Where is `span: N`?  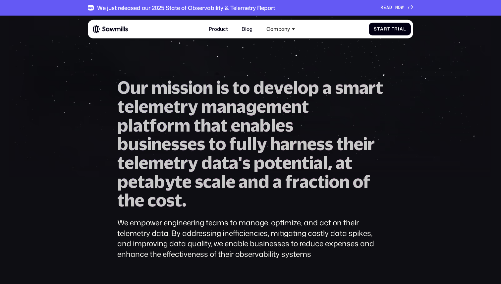 span: N is located at coordinates (397, 8).